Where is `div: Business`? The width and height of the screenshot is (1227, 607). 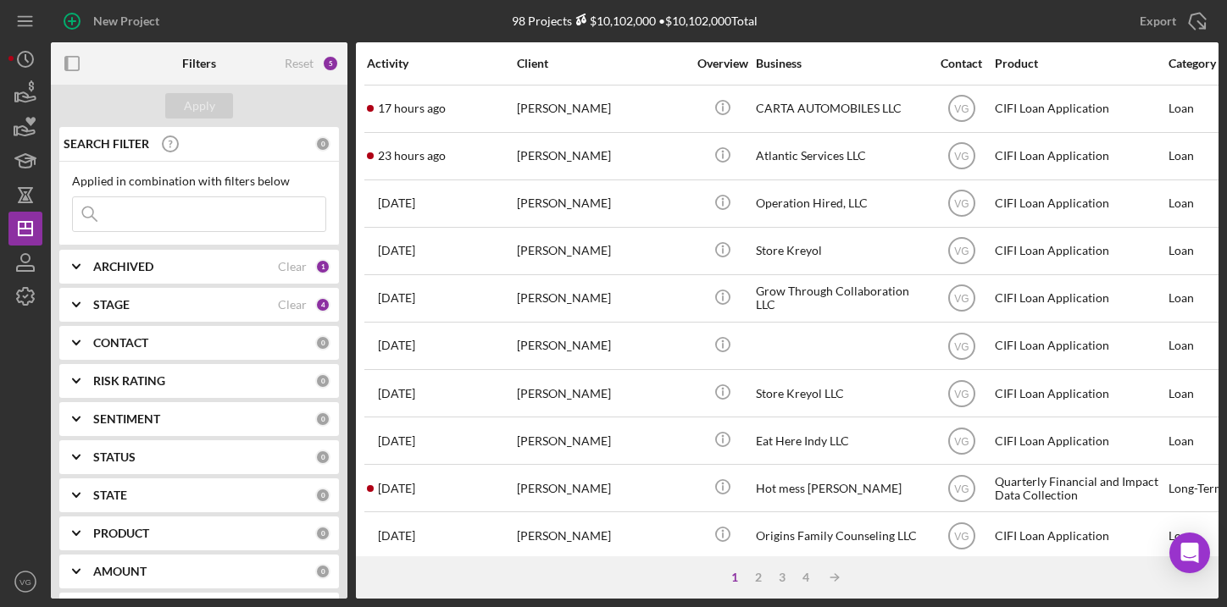 div: Business is located at coordinates (840, 64).